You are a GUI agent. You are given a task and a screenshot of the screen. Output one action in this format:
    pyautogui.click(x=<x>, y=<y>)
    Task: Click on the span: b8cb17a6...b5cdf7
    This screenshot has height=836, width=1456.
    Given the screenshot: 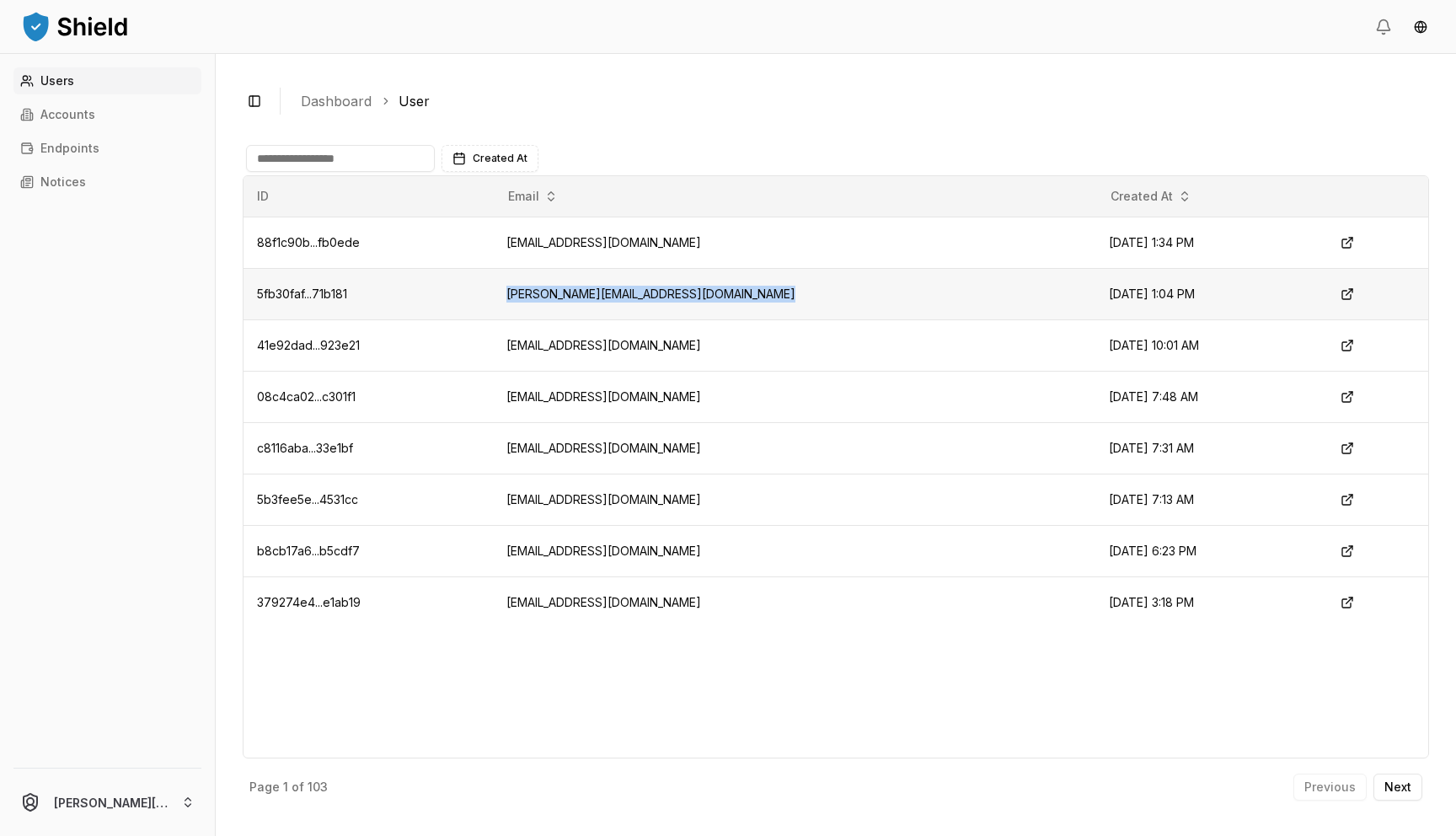 What is the action you would take?
    pyautogui.click(x=309, y=550)
    